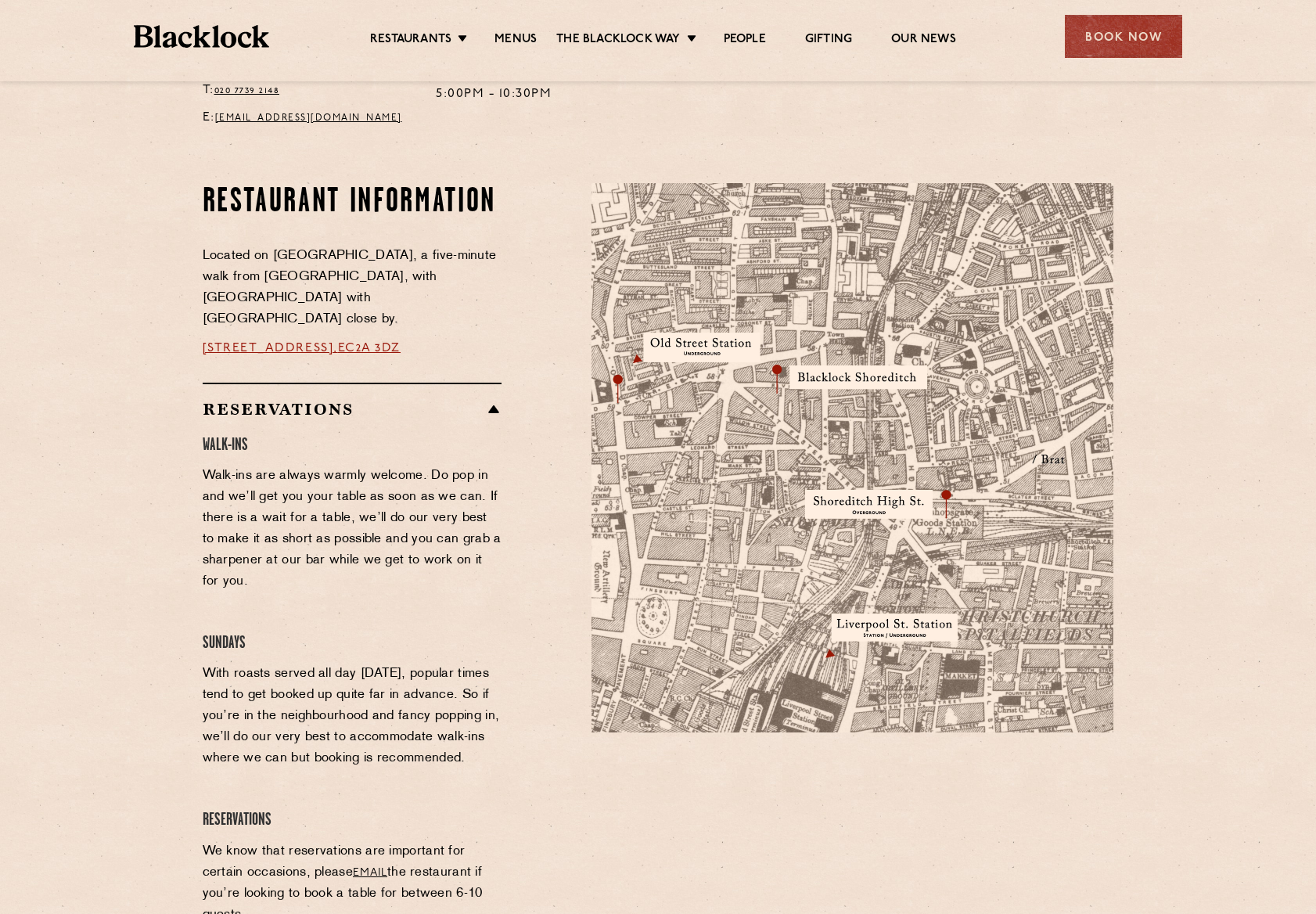 This screenshot has width=1316, height=914. I want to click on h4: Sundays, so click(352, 643).